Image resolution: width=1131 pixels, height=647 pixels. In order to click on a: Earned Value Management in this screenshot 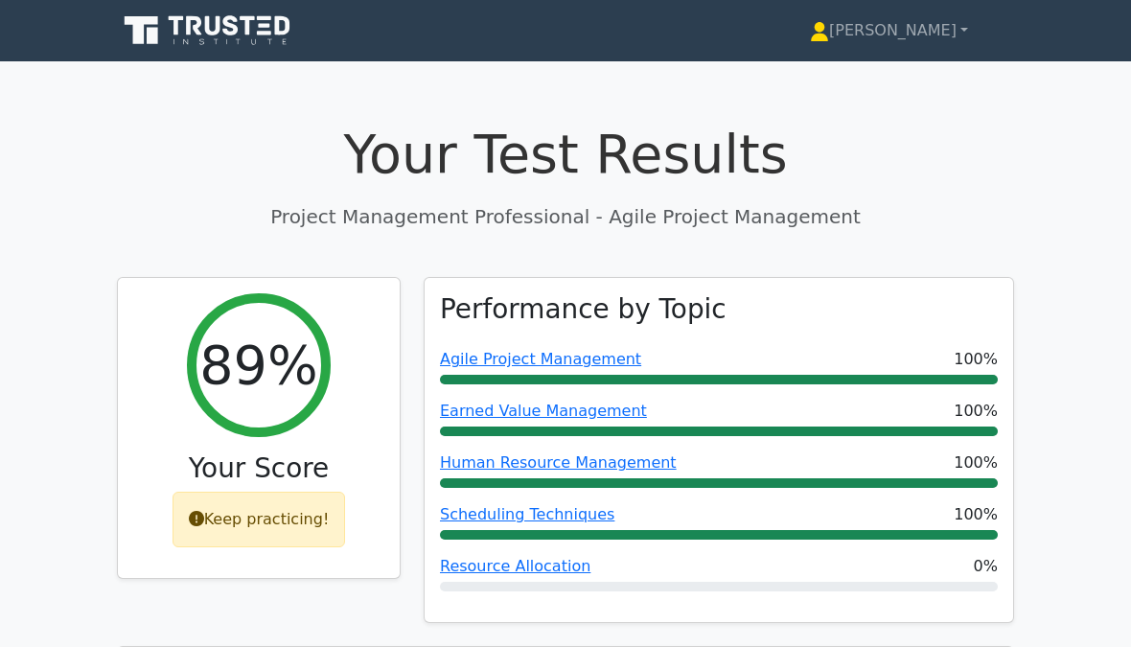, I will do `click(543, 410)`.